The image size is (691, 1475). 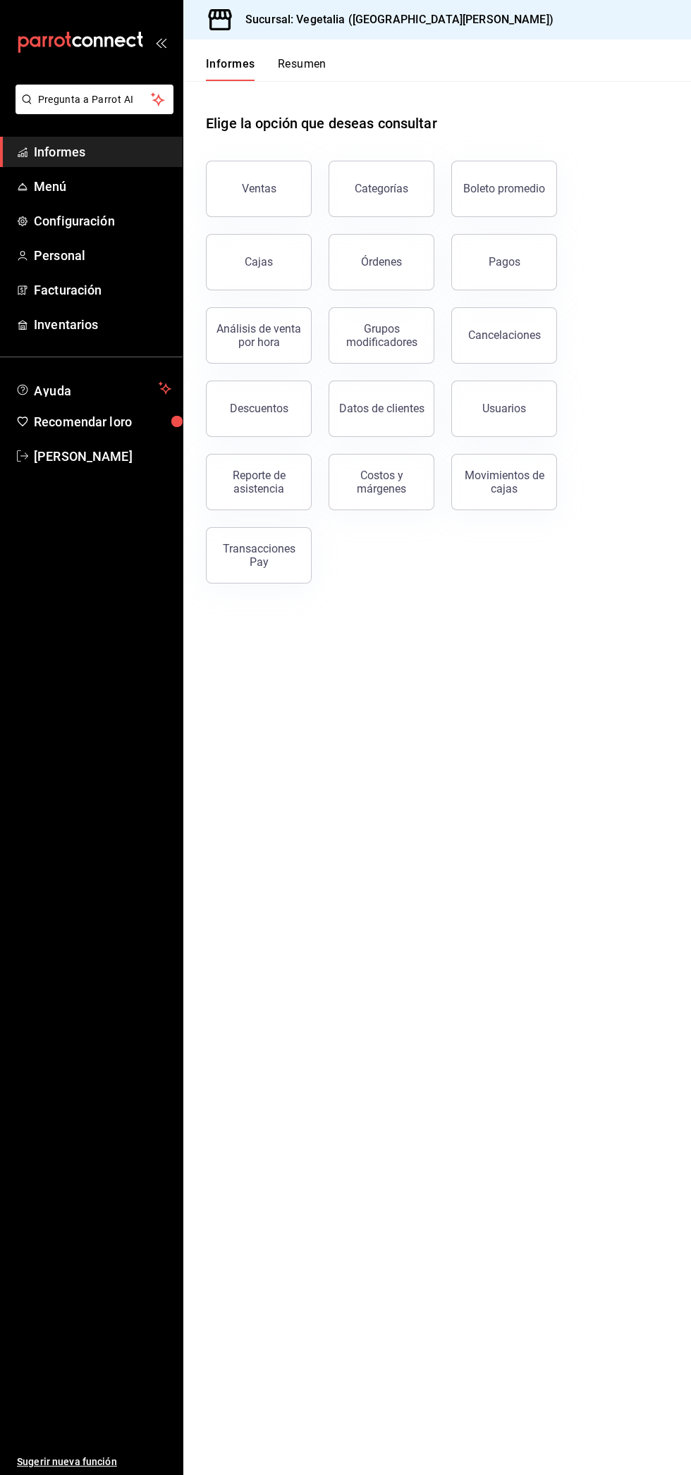 What do you see at coordinates (259, 409) in the screenshot?
I see `button: Descuentos` at bounding box center [259, 409].